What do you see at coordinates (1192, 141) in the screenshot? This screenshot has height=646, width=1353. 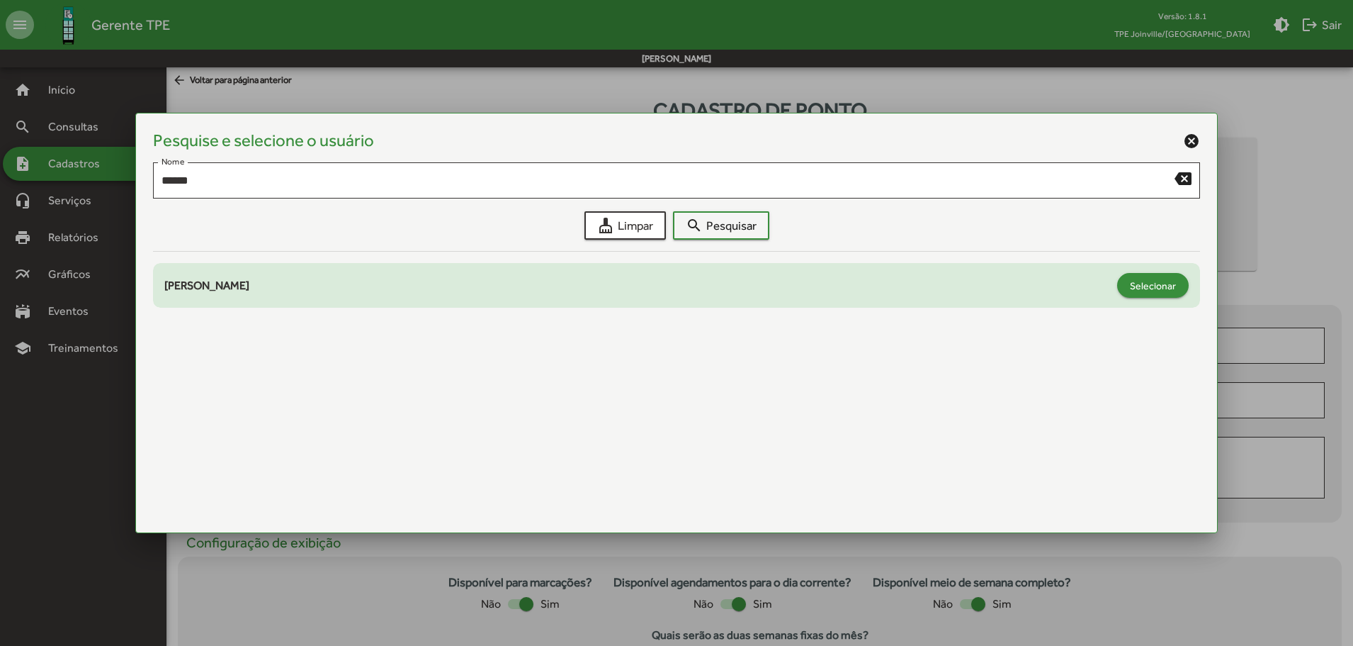 I see `mat-icon: cancel` at bounding box center [1192, 141].